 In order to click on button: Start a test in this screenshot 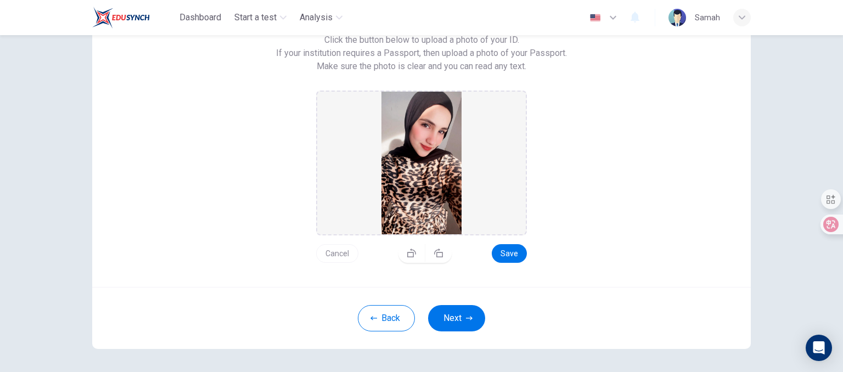, I will do `click(260, 18)`.